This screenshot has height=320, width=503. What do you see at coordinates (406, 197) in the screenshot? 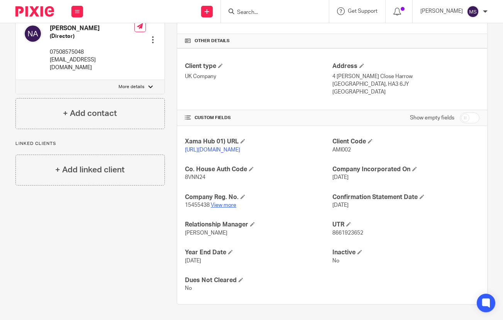
I see `h4: Confirmation Statement Date` at bounding box center [406, 197].